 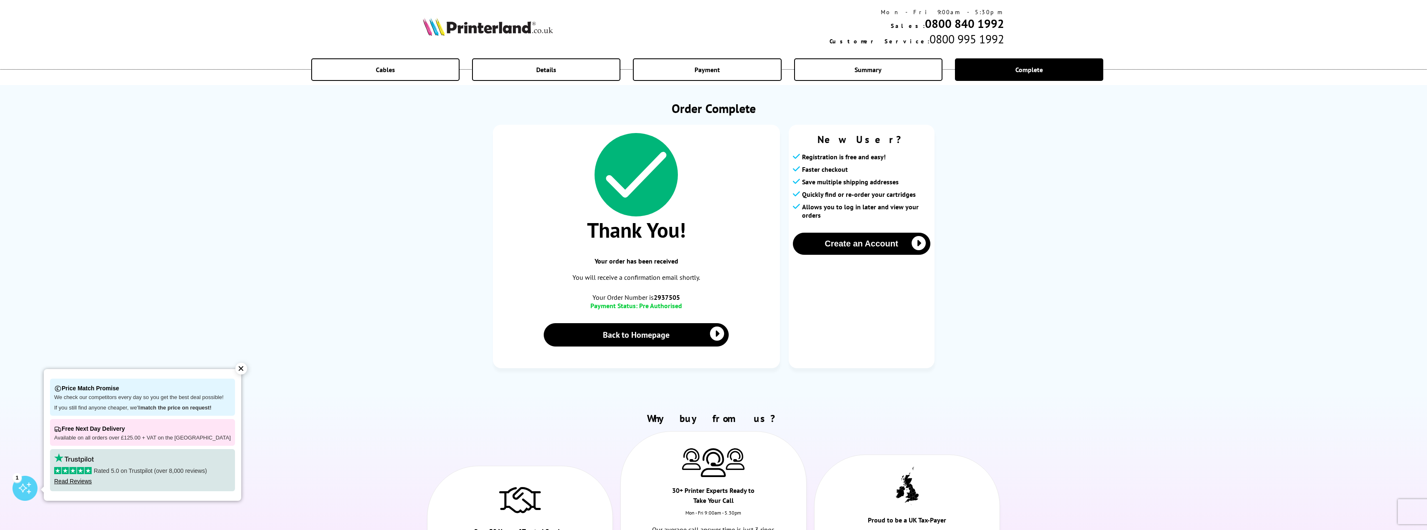 I want to click on p: We check our competitors every day so you get the best deal possible!, so click(x=142, y=397).